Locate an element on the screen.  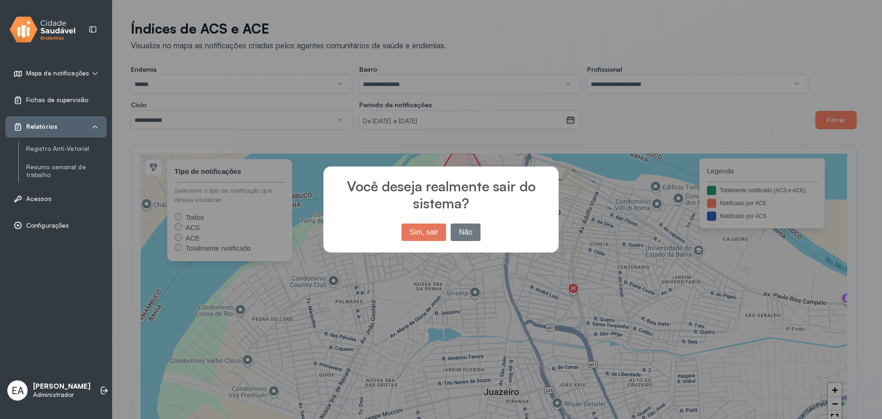
span: Fichas de supervisão is located at coordinates (57, 100).